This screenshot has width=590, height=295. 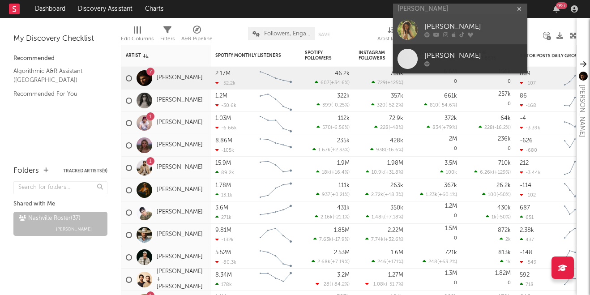 I want to click on span: 1.67k, so click(x=324, y=150).